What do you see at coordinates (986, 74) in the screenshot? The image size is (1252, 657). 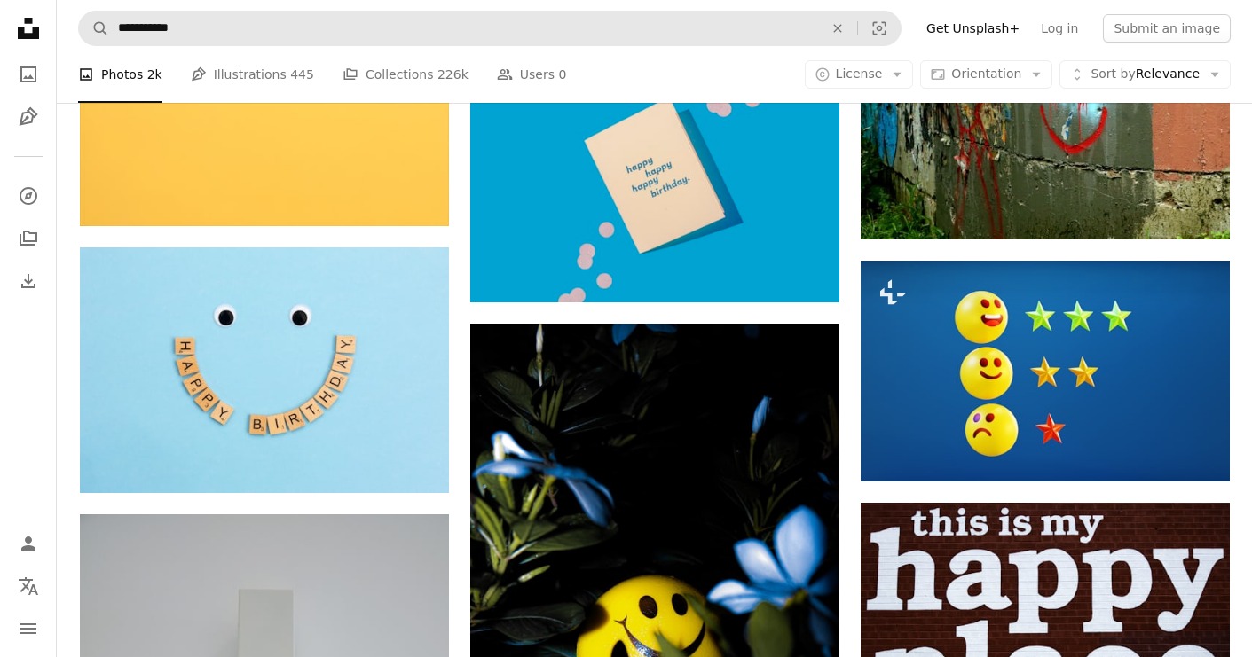 I see `span: Orientation` at bounding box center [986, 74].